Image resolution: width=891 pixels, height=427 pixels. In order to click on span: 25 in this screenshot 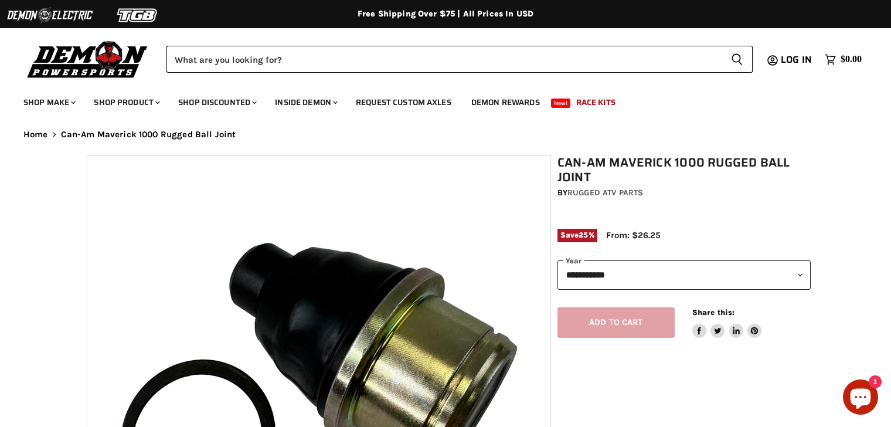, I will do `click(583, 235)`.